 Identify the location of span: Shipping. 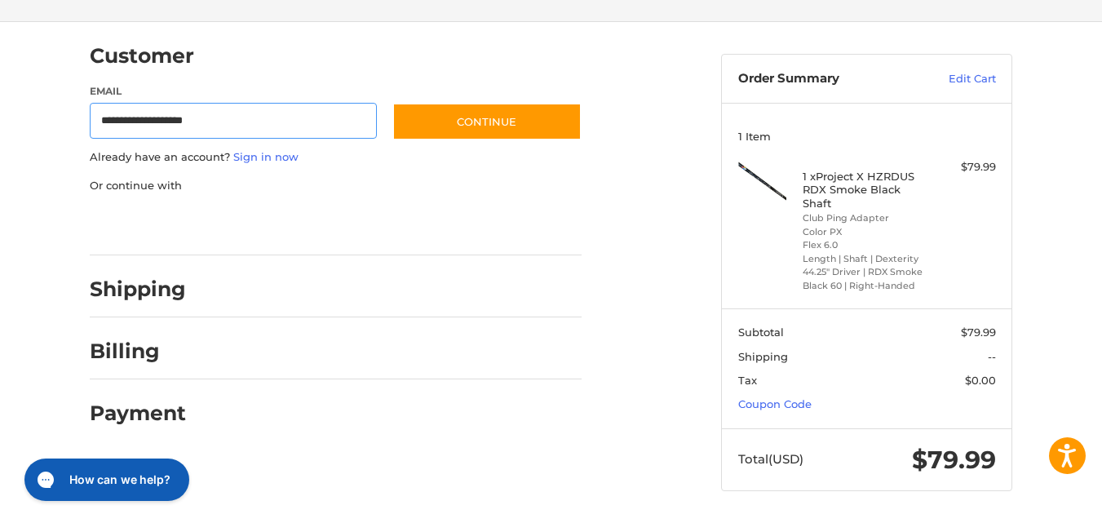
(762, 356).